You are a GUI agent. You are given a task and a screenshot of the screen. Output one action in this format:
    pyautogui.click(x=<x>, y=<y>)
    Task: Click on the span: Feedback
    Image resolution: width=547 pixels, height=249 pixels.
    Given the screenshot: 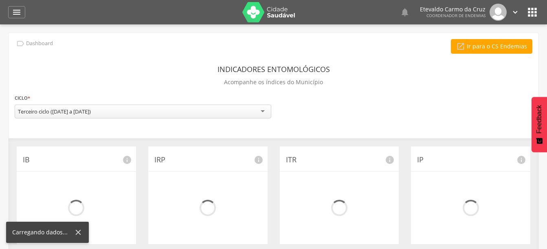 What is the action you would take?
    pyautogui.click(x=540, y=119)
    